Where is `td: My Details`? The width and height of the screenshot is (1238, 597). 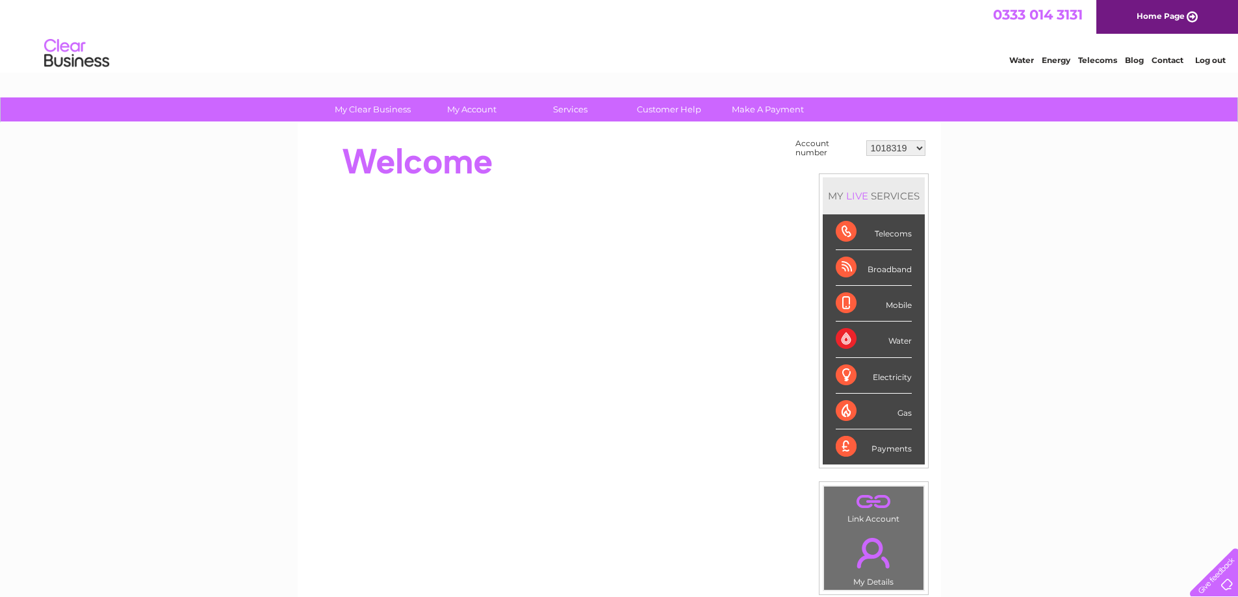 td: My Details is located at coordinates (874, 559).